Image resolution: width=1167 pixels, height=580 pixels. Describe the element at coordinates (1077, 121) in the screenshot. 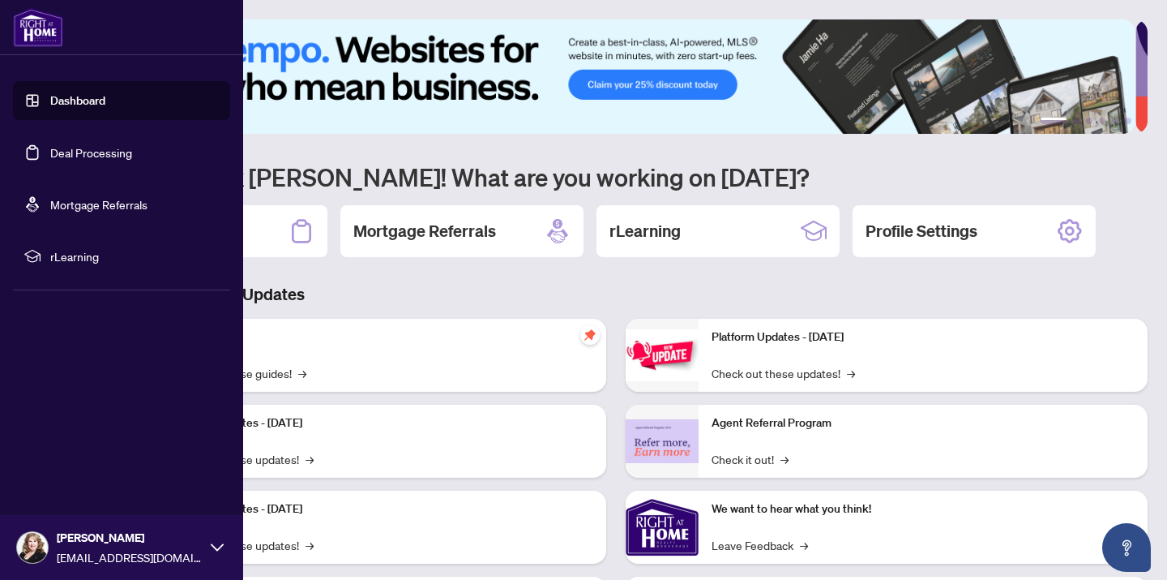

I see `button: 2` at that location.